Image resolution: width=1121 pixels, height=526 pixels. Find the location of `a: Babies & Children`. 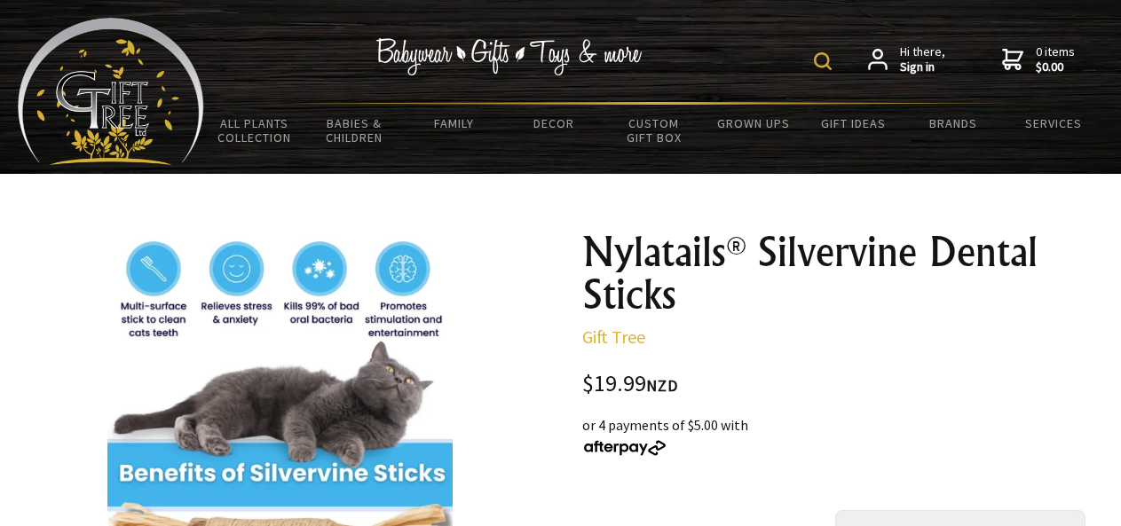

a: Babies & Children is located at coordinates (354, 130).